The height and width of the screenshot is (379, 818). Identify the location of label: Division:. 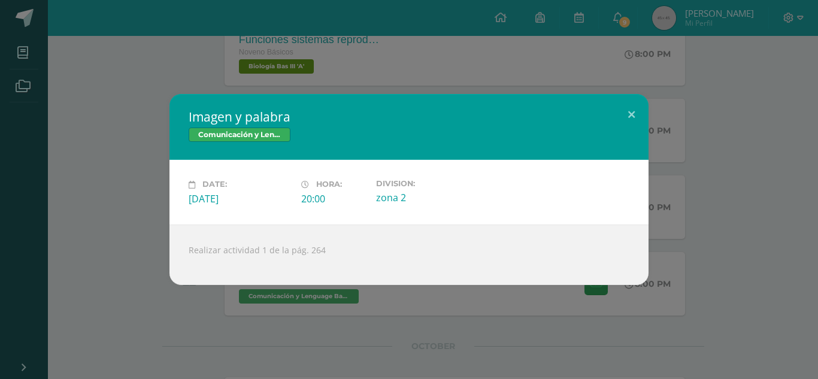
(427, 183).